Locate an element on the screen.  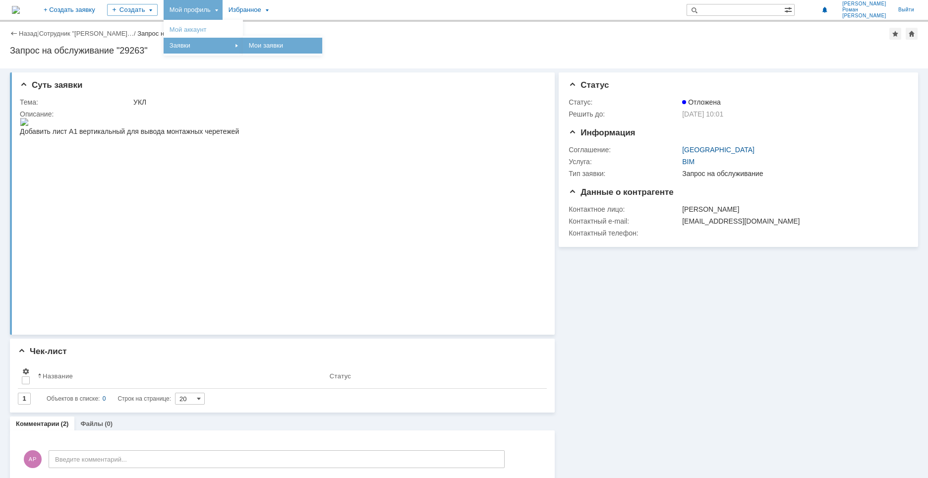
div: Добавить в избранное is located at coordinates (895, 34).